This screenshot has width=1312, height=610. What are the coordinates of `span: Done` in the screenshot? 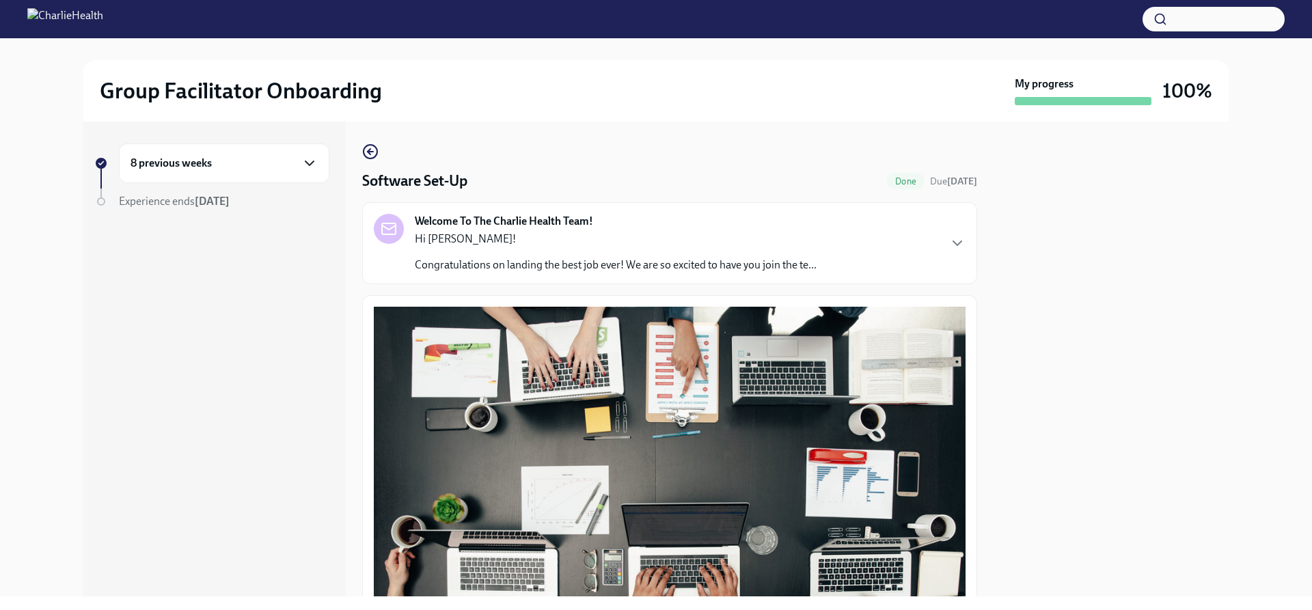 It's located at (905, 181).